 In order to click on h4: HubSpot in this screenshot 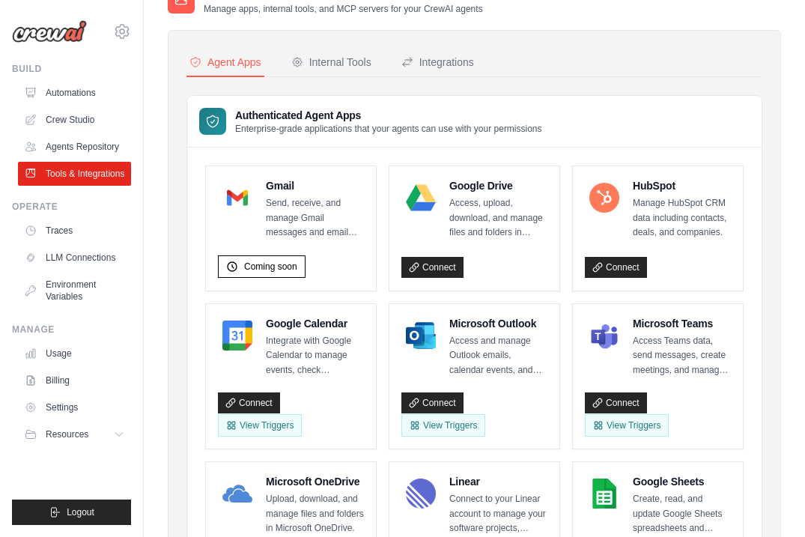, I will do `click(681, 186)`.